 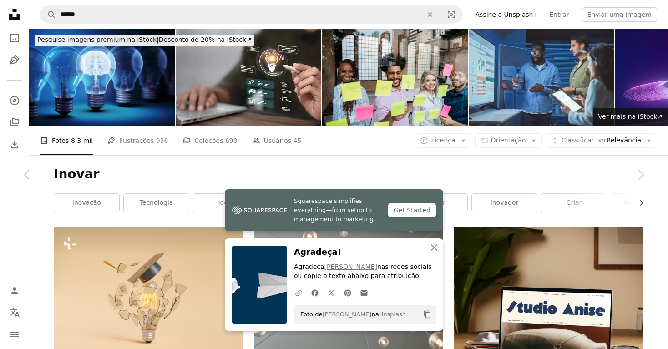 What do you see at coordinates (365, 272) in the screenshot?
I see `p: Agradeça nas redes sociais ou copie o texto abaixo para atribuição.` at bounding box center [365, 272].